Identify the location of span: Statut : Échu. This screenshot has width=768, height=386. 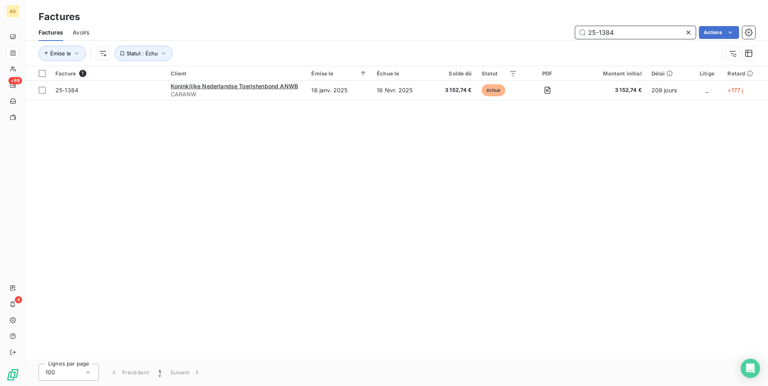
(142, 53).